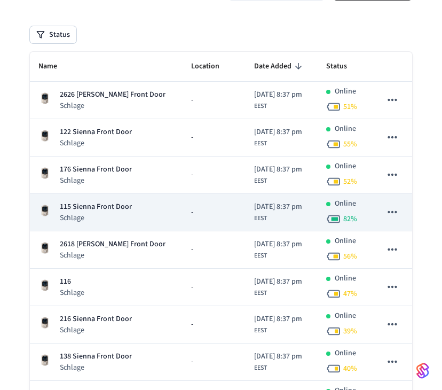 This screenshot has height=390, width=442. What do you see at coordinates (350, 368) in the screenshot?
I see `span: 40 %` at bounding box center [350, 368].